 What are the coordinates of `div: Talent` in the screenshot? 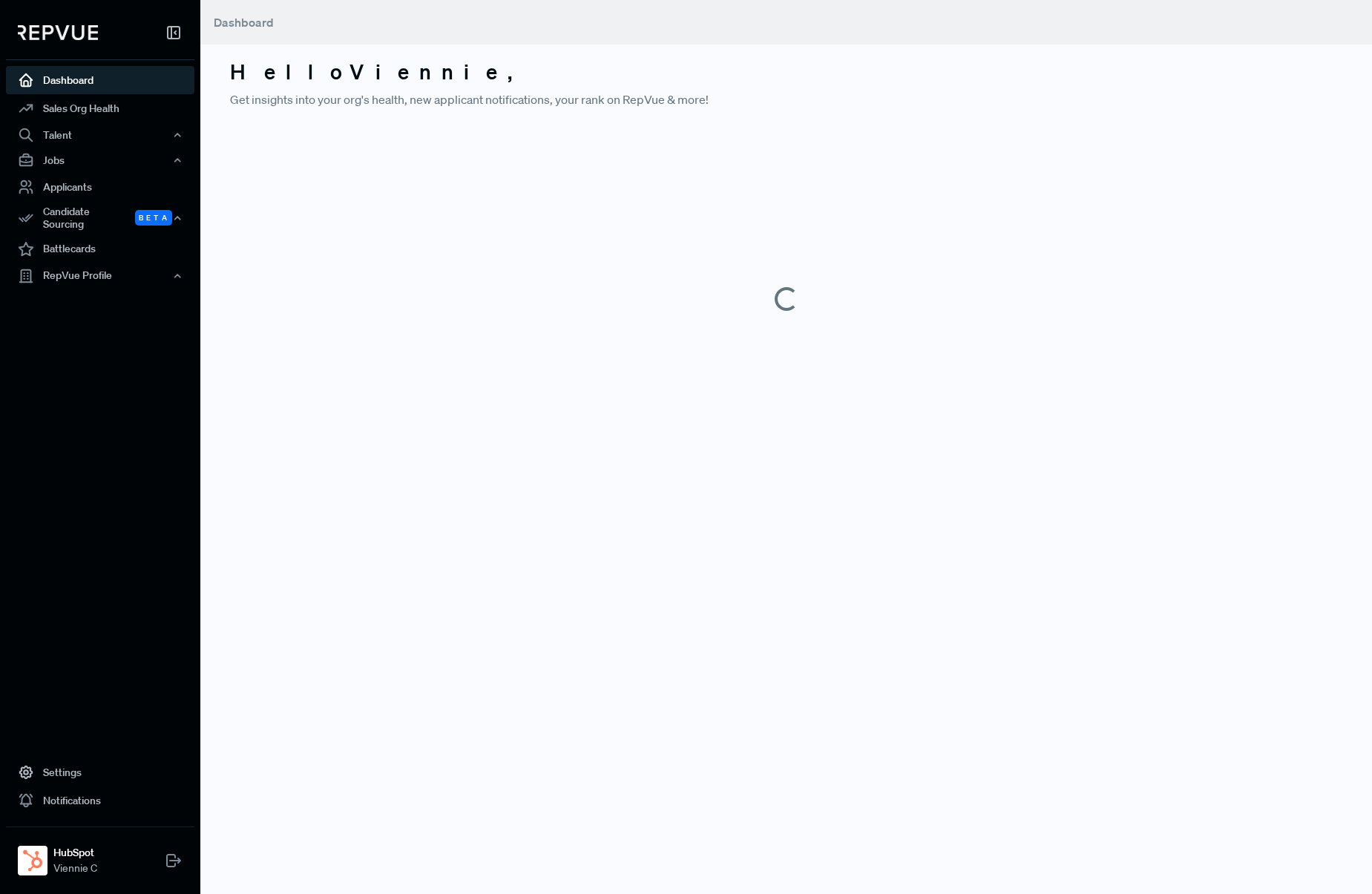 It's located at (101, 135).